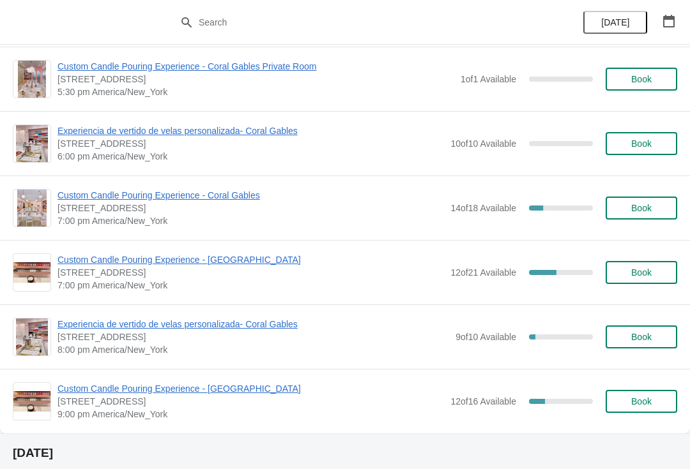  What do you see at coordinates (358, 22) in the screenshot?
I see `input: Search` at bounding box center [358, 22].